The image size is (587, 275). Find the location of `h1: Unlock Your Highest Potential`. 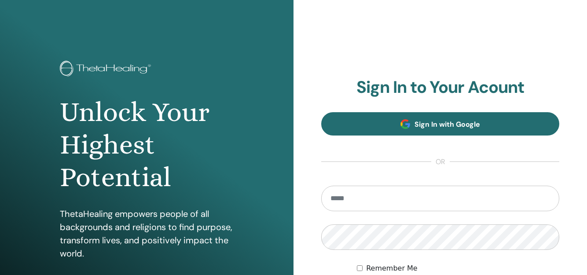

h1: Unlock Your Highest Potential is located at coordinates (146, 145).